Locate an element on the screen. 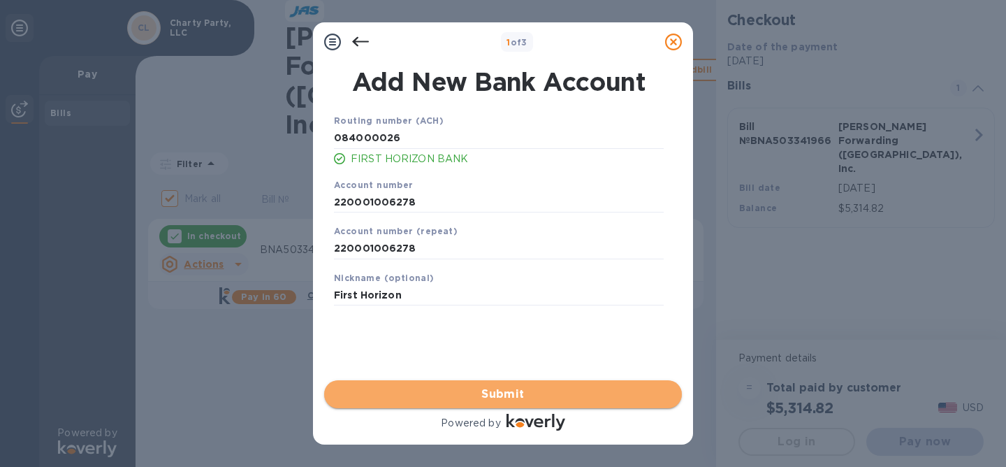 The image size is (1006, 467). span: 1 is located at coordinates (508, 42).